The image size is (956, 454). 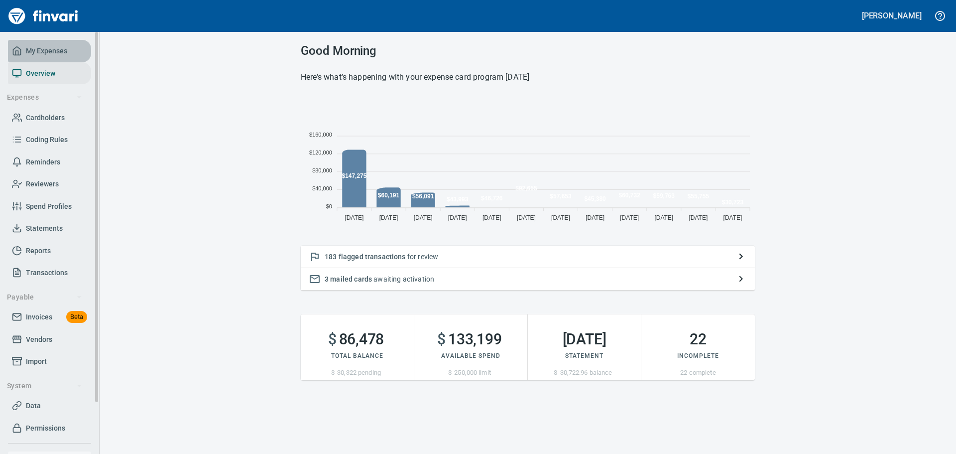 What do you see at coordinates (44, 297) in the screenshot?
I see `span: Payable` at bounding box center [44, 297].